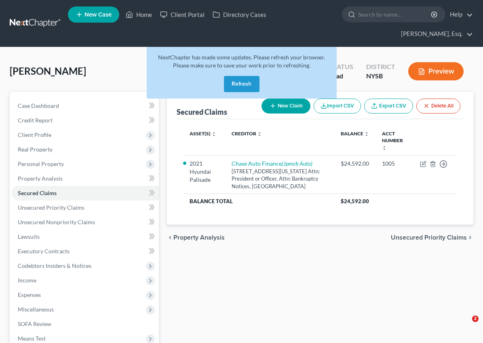  I want to click on a: Help, so click(459, 15).